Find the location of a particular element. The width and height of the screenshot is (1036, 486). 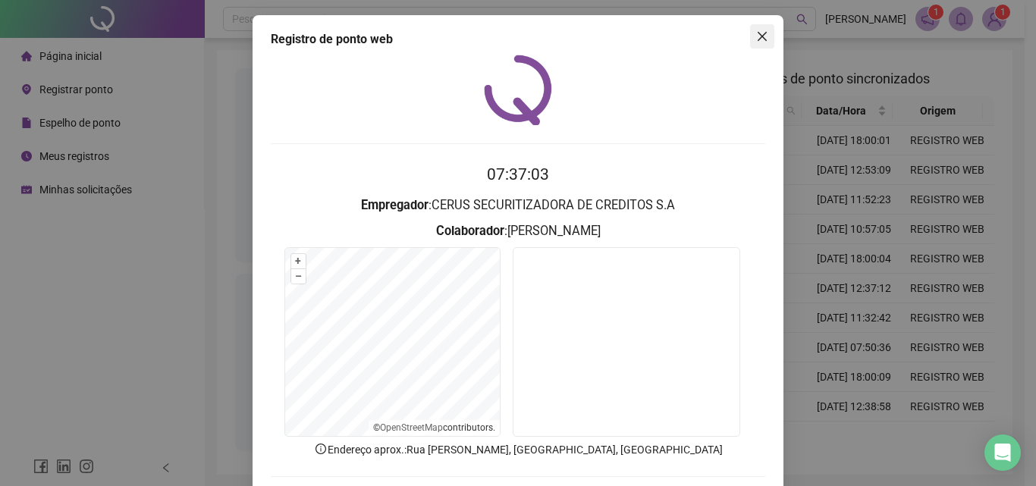

h3: : CERUS SECURITIZADORA DE CREDITOS S.A is located at coordinates (518, 206).